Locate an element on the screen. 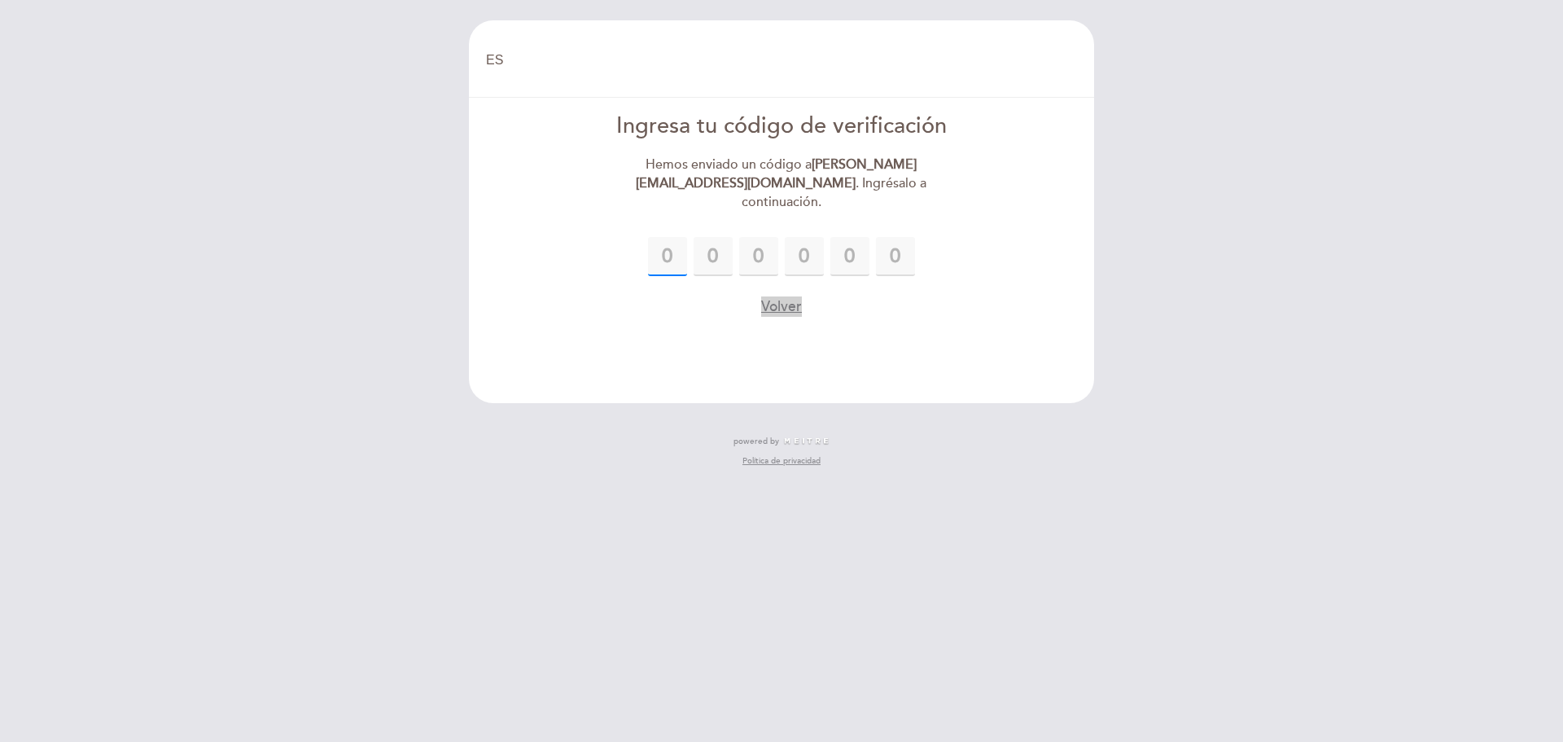  img: MEITRE is located at coordinates (806, 441).